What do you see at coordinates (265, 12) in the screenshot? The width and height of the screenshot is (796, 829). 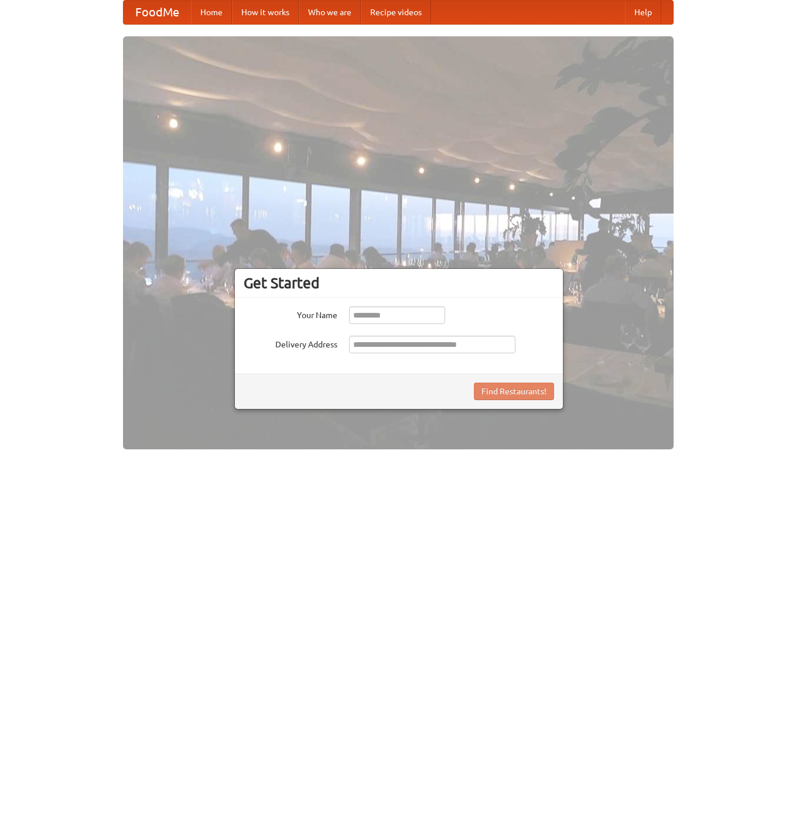 I see `a: How it works` at bounding box center [265, 12].